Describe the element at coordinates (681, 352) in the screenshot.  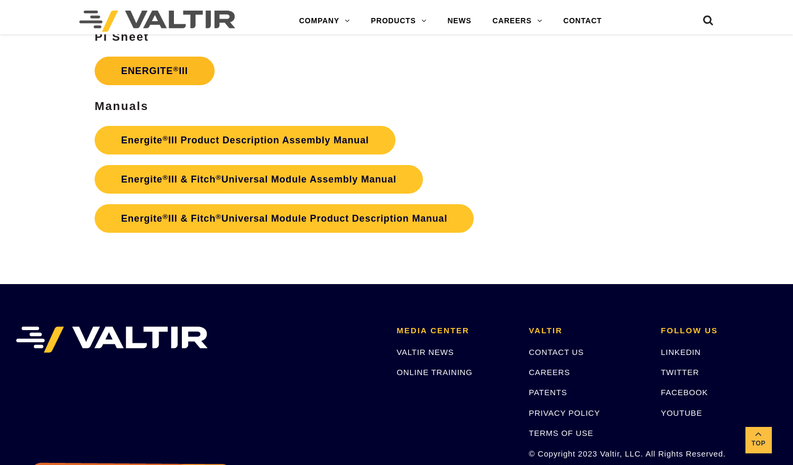
I see `a: LINKEDIN` at that location.